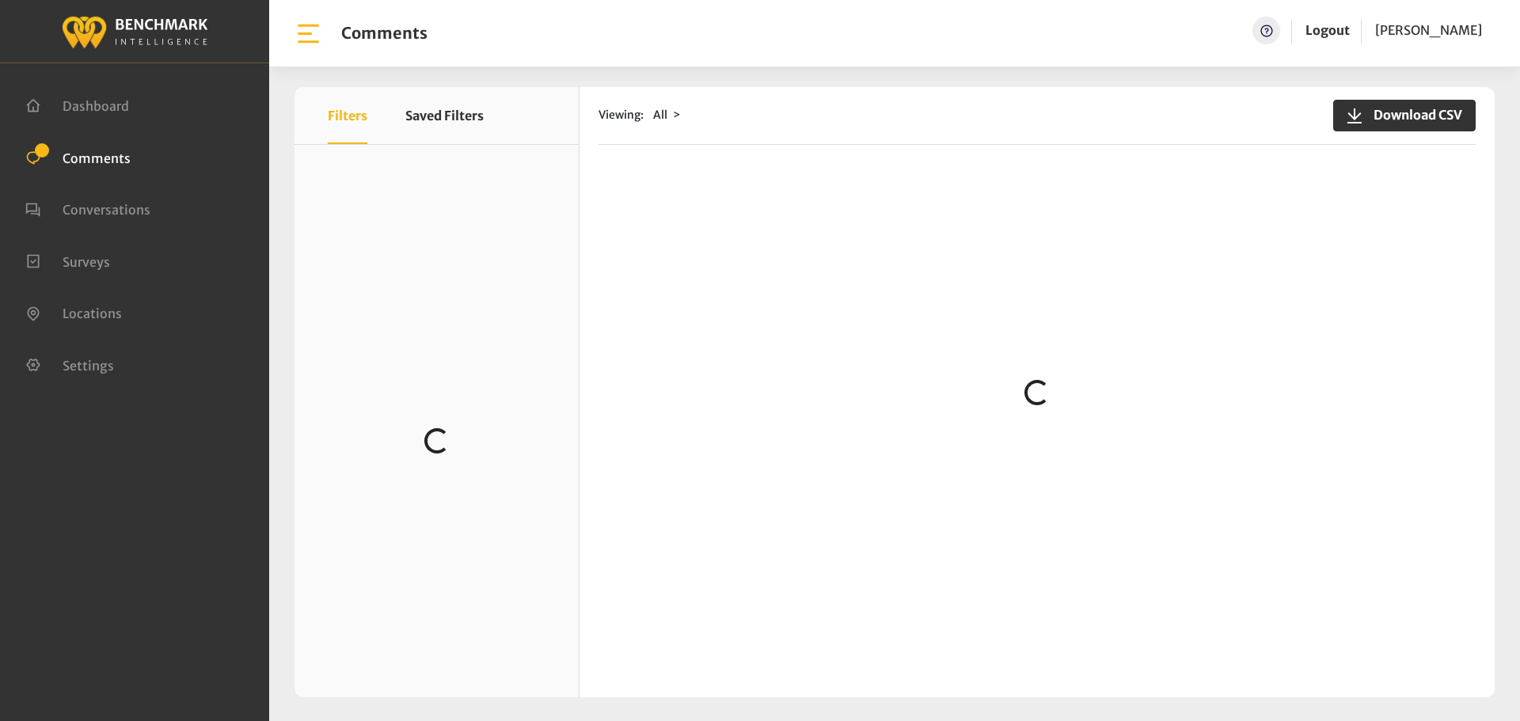 The width and height of the screenshot is (1520, 721). I want to click on span: Settings, so click(88, 365).